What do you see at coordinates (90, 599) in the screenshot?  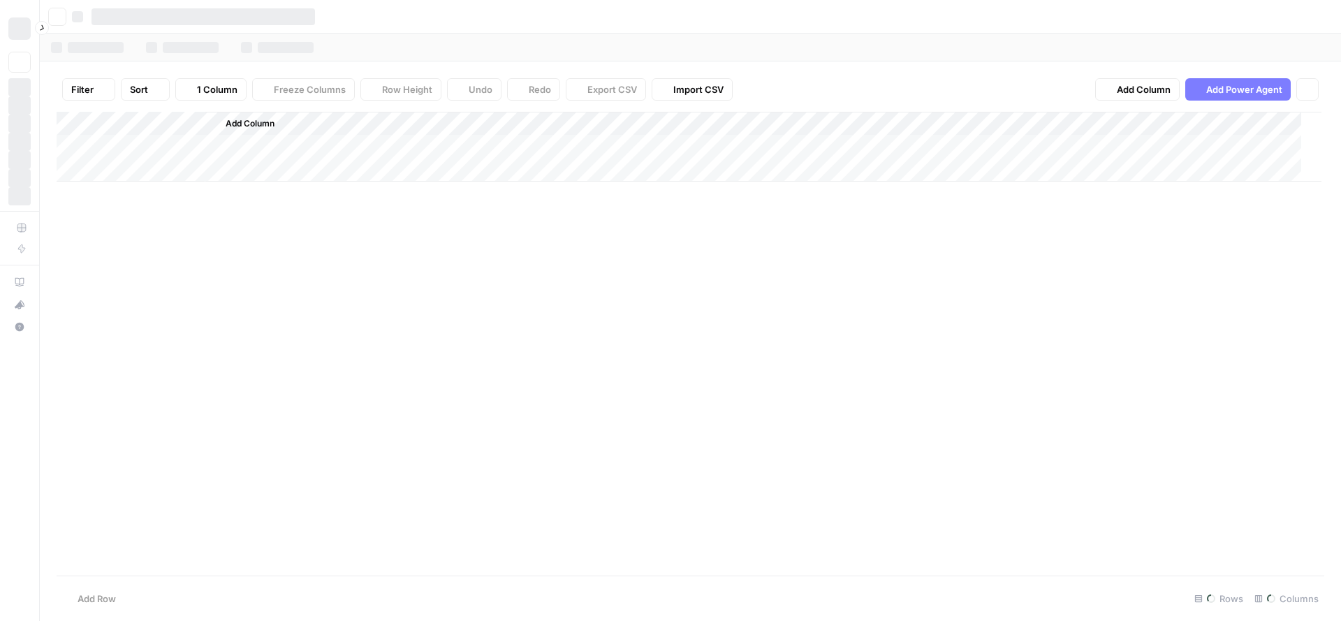 I see `button: Add Row` at bounding box center [90, 599].